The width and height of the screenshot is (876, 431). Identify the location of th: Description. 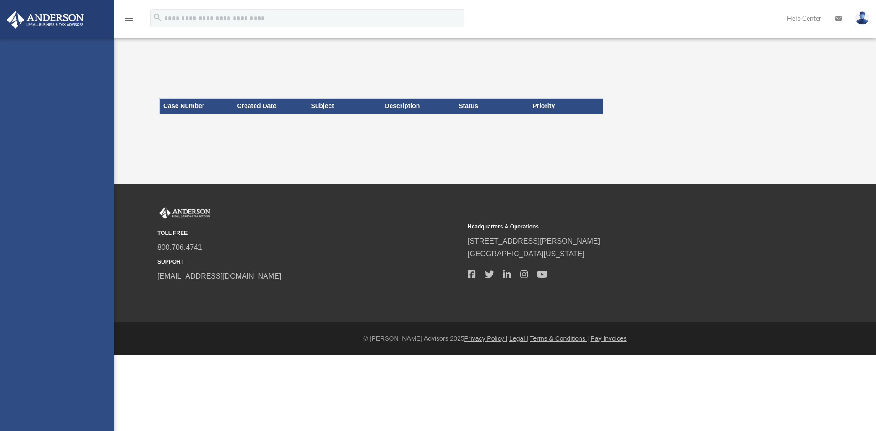
(418, 106).